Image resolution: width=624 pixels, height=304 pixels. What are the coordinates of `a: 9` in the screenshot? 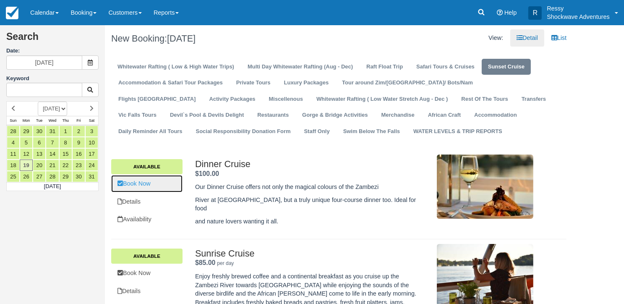 It's located at (79, 142).